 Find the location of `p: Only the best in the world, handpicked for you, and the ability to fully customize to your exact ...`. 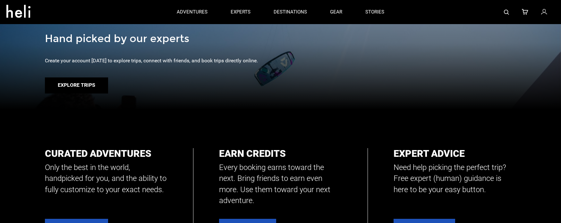

p: Only the best in the world, handpicked for you, and the ability to fully customize to your exact ... is located at coordinates (106, 178).